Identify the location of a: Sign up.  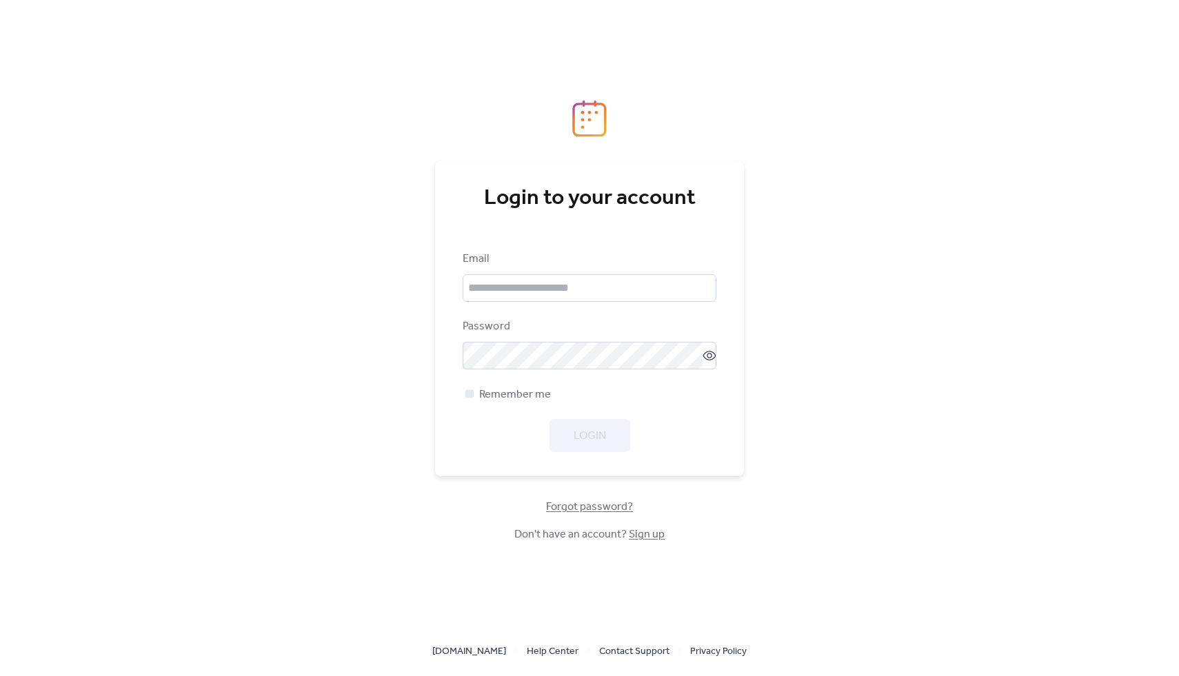
(647, 534).